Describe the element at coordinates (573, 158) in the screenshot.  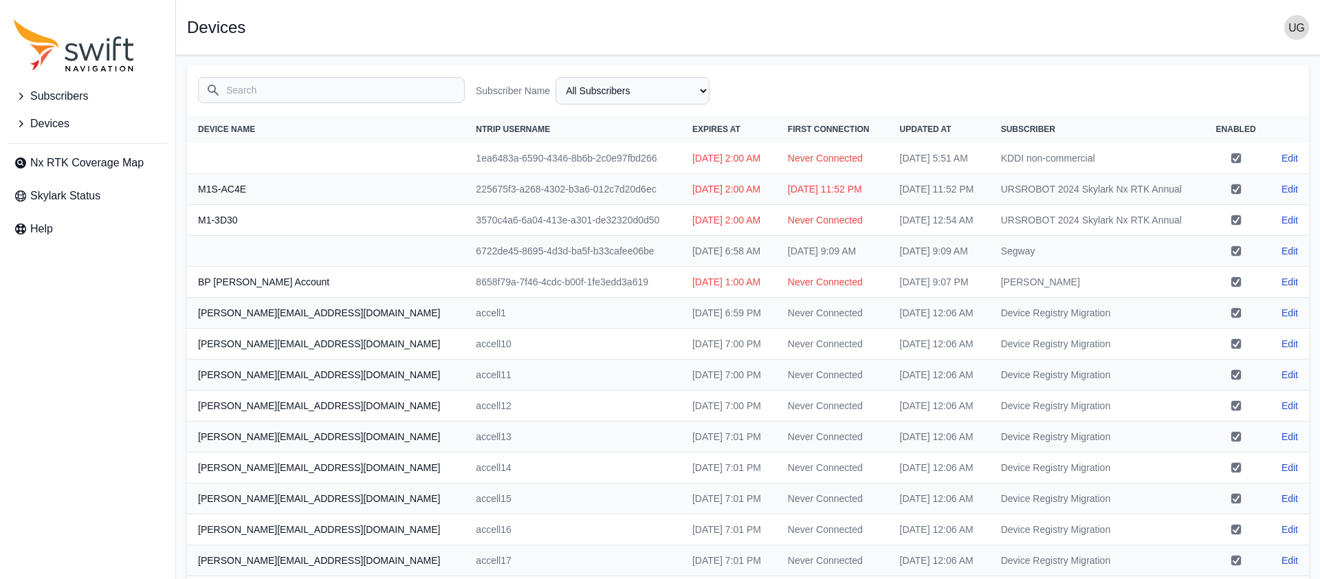
I see `td: 1ea6483a-6590-4346-8b6b-2c0e97fbd266` at that location.